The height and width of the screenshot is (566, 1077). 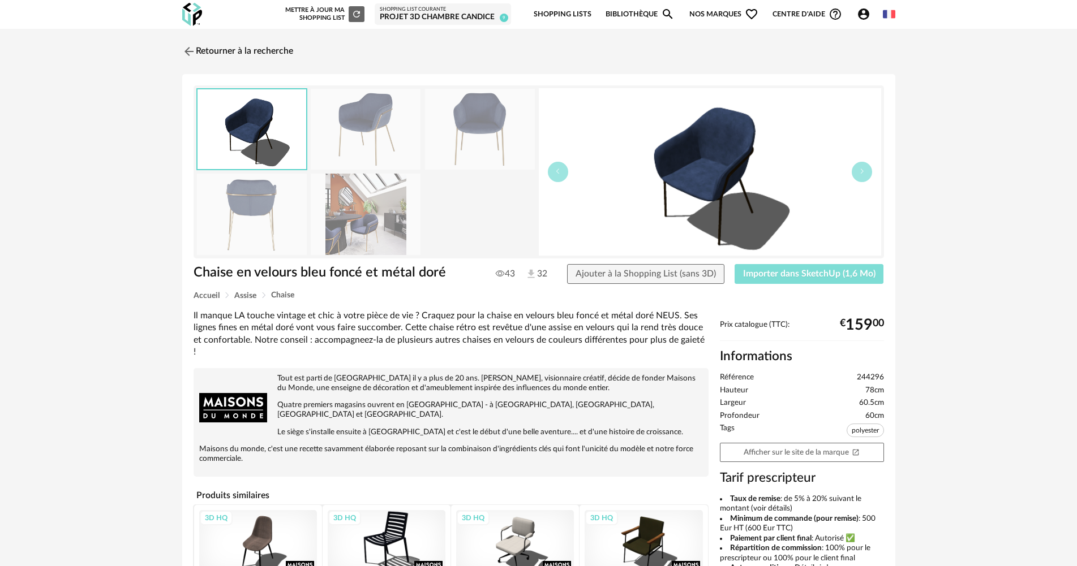 What do you see at coordinates (733, 403) in the screenshot?
I see `span: Largeur` at bounding box center [733, 403].